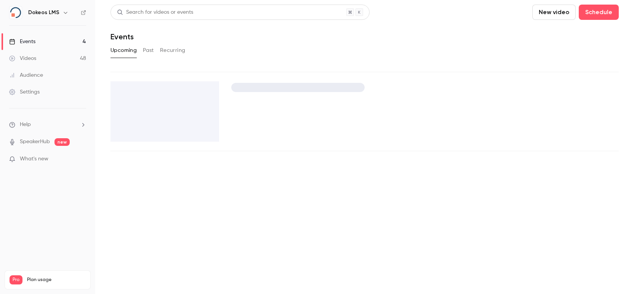 The height and width of the screenshot is (294, 634). Describe the element at coordinates (16, 13) in the screenshot. I see `img: Dokeos LMS` at that location.